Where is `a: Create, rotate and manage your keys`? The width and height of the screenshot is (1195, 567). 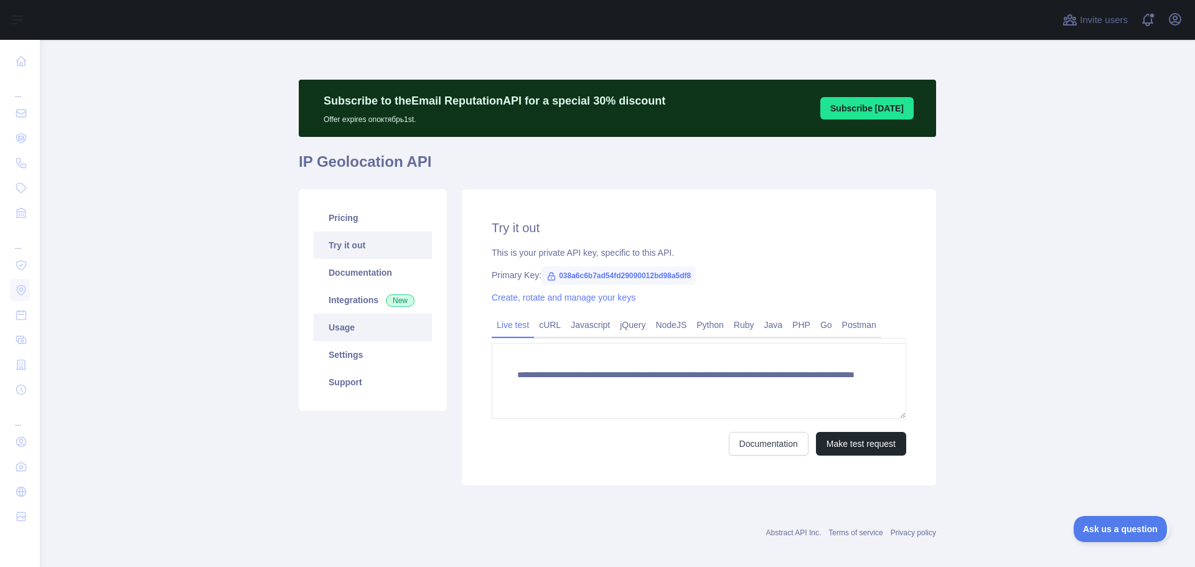
a: Create, rotate and manage your keys is located at coordinates (563, 297).